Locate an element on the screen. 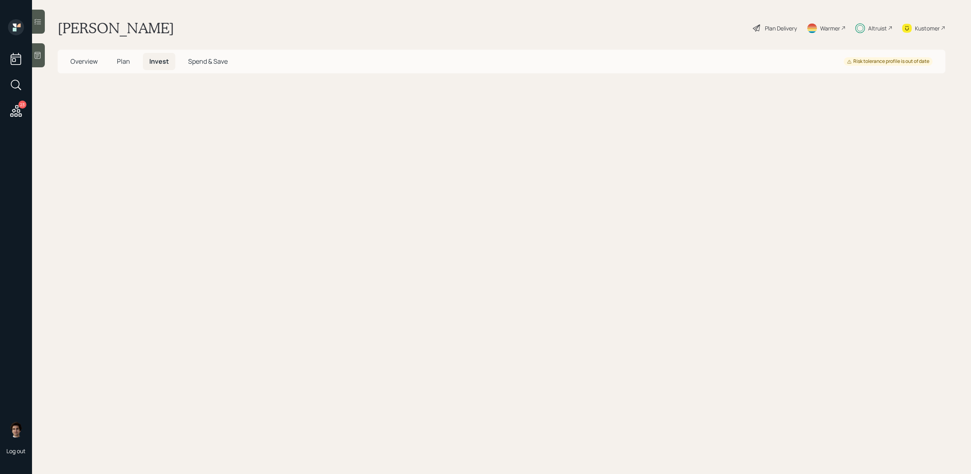 The image size is (971, 474). div: Log out is located at coordinates (16, 450).